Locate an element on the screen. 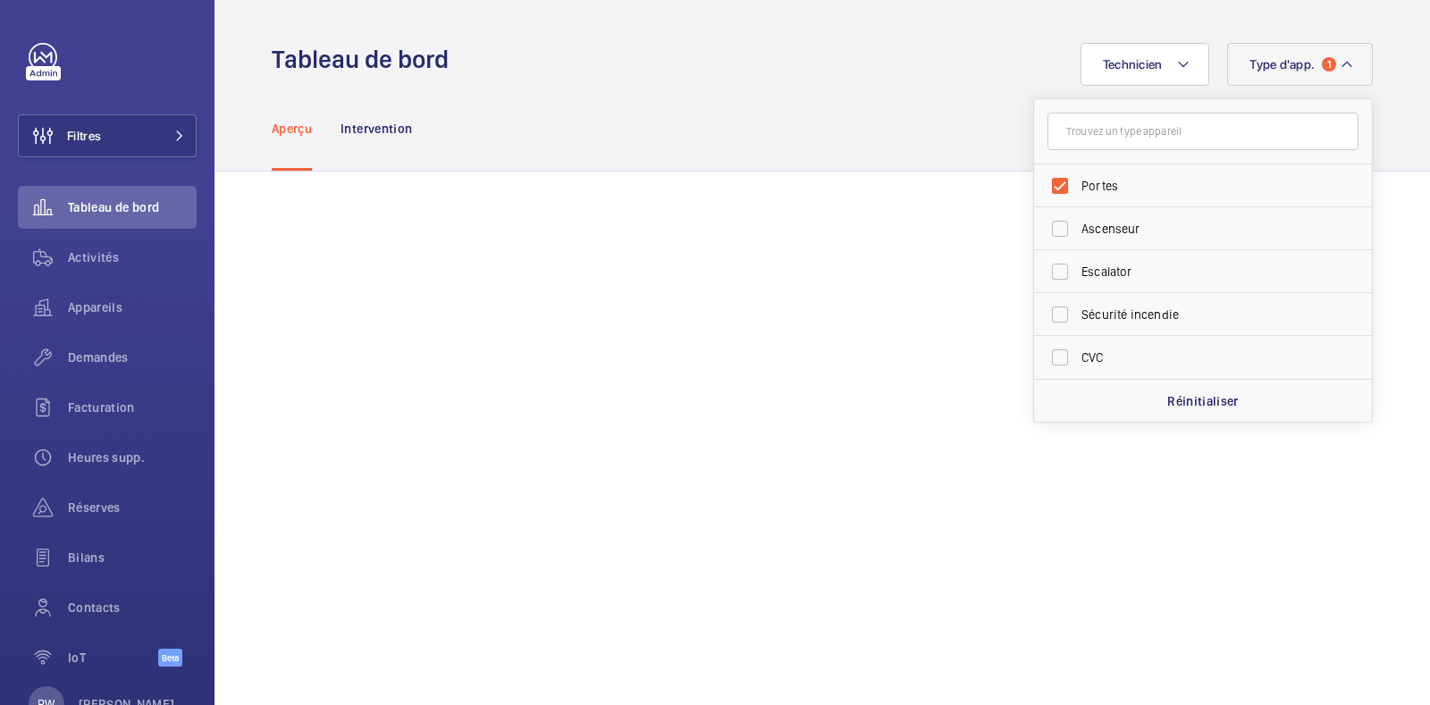  button: Type d'app.1 is located at coordinates (1299, 64).